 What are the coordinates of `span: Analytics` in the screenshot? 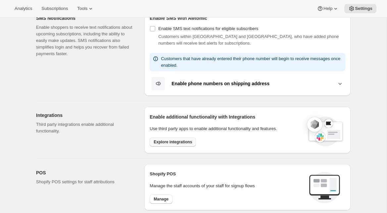 It's located at (23, 9).